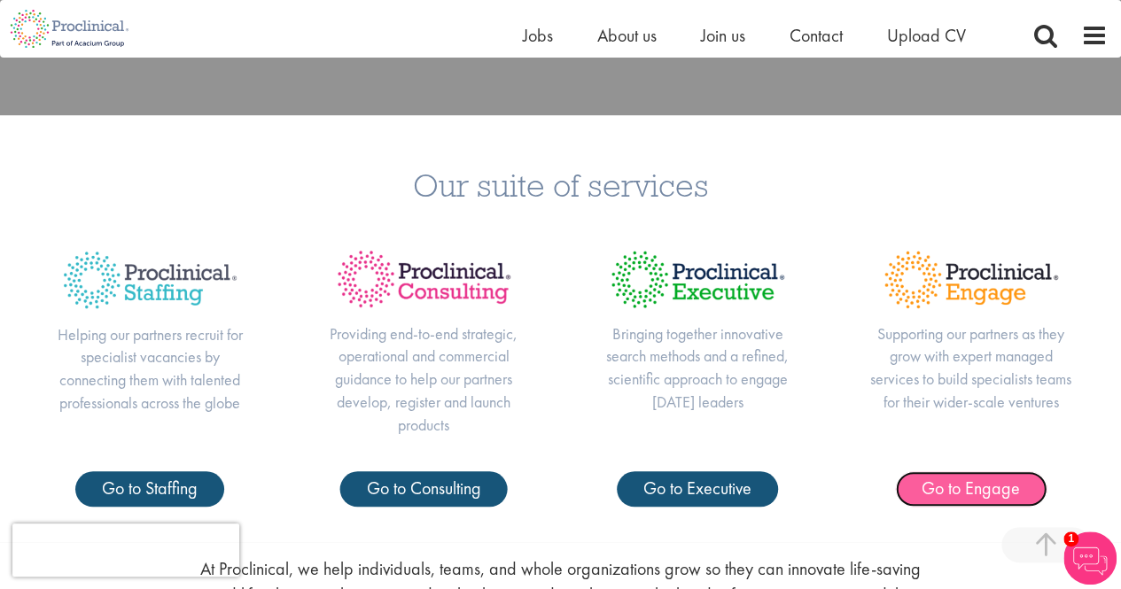 The width and height of the screenshot is (1121, 589). What do you see at coordinates (1070, 539) in the screenshot?
I see `span: 1` at bounding box center [1070, 539].